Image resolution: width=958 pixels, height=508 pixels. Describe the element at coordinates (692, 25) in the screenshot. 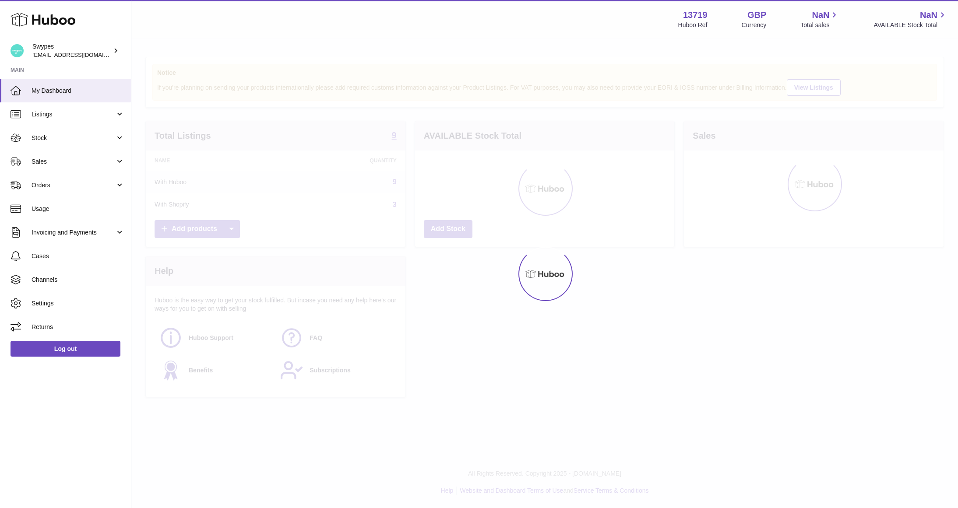

I see `div: Huboo Ref` at that location.